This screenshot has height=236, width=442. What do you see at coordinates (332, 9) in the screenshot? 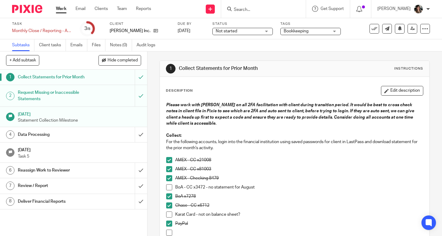
I see `span: Get Support` at bounding box center [332, 9].